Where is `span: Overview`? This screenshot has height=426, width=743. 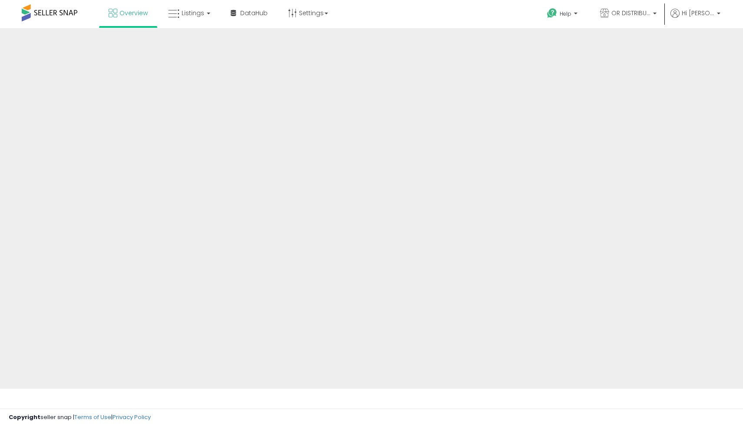 span: Overview is located at coordinates (133, 13).